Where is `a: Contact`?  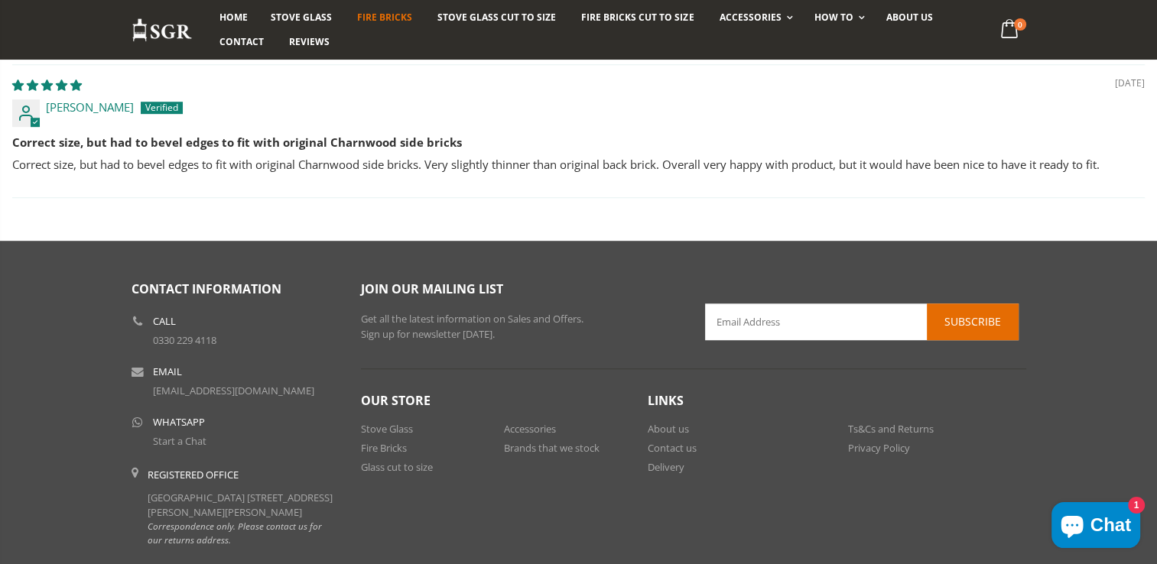
a: Contact is located at coordinates (242, 42).